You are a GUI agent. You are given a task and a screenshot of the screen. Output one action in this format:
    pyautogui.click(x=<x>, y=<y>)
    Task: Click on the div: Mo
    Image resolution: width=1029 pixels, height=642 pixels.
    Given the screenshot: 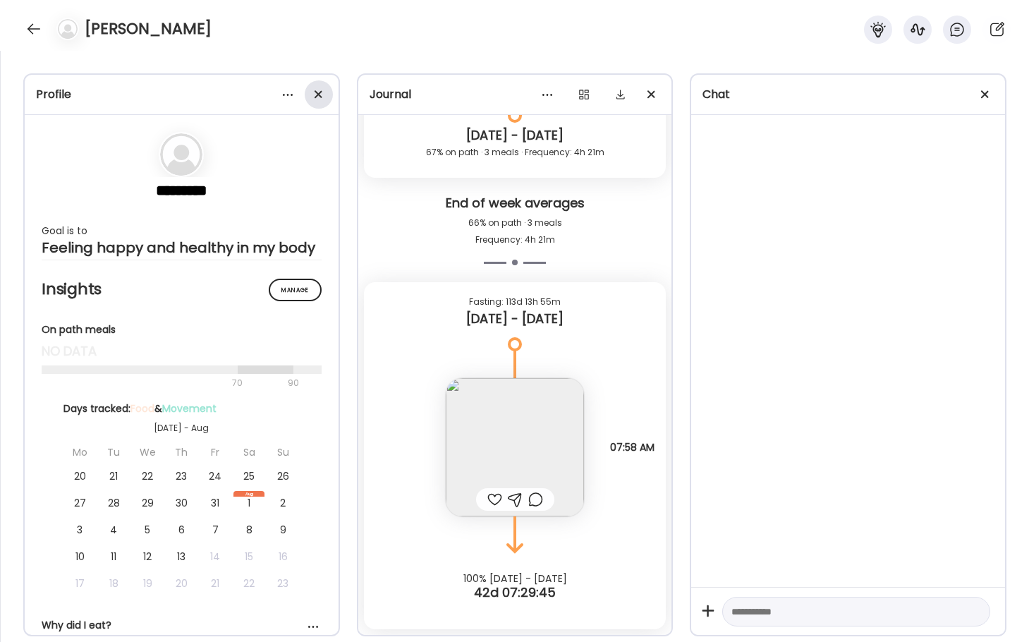 What is the action you would take?
    pyautogui.click(x=80, y=452)
    